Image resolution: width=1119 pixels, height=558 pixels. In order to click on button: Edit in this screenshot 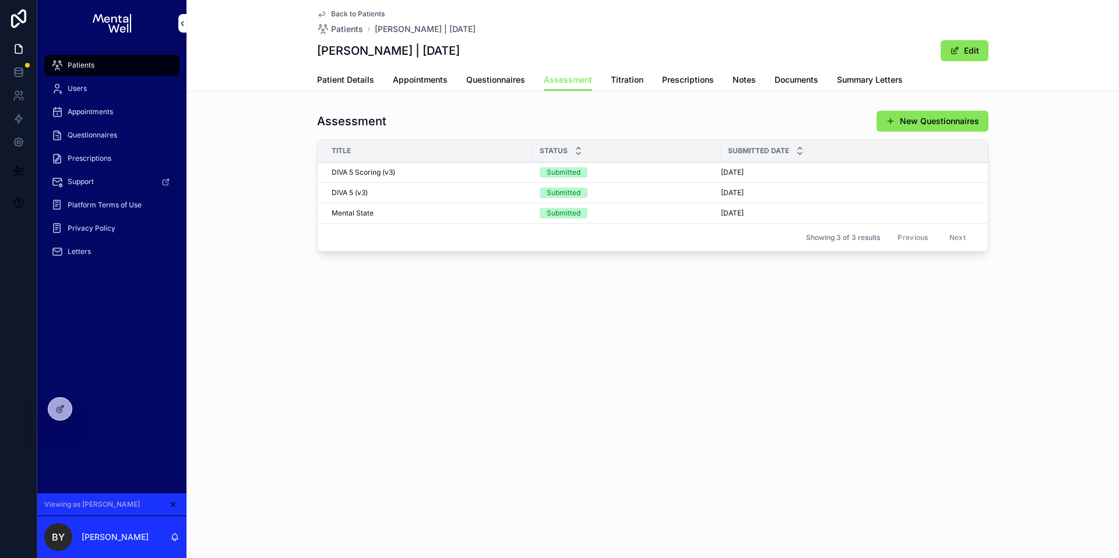, I will do `click(964, 51)`.